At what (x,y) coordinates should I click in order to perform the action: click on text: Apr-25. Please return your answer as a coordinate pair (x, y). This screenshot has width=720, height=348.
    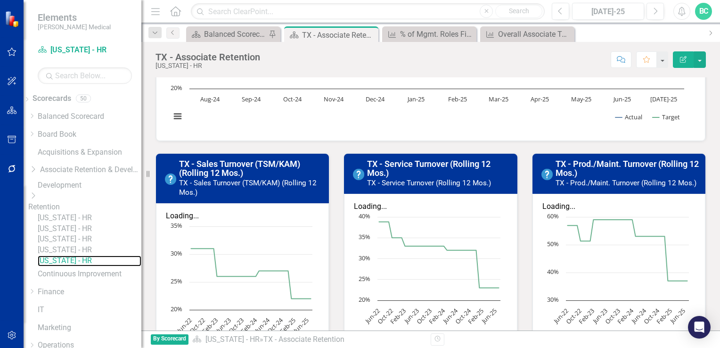
    Looking at the image, I should click on (539, 99).